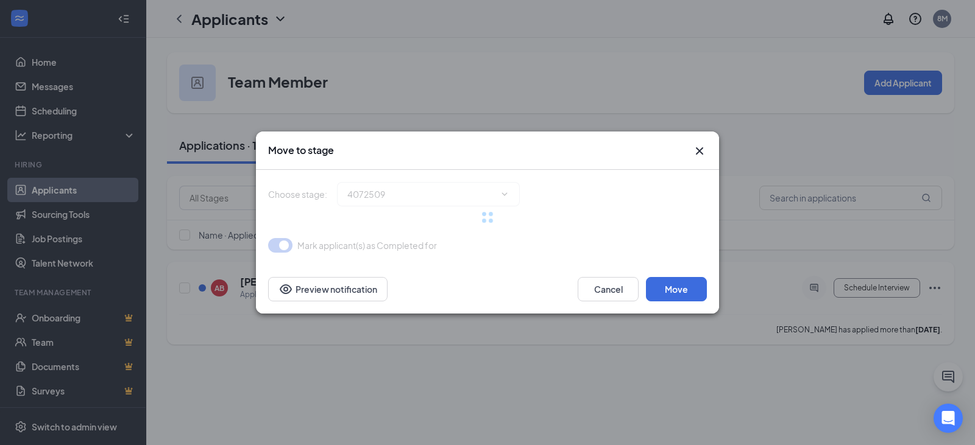 The width and height of the screenshot is (975, 445). I want to click on div: Open Intercom Messenger, so click(948, 419).